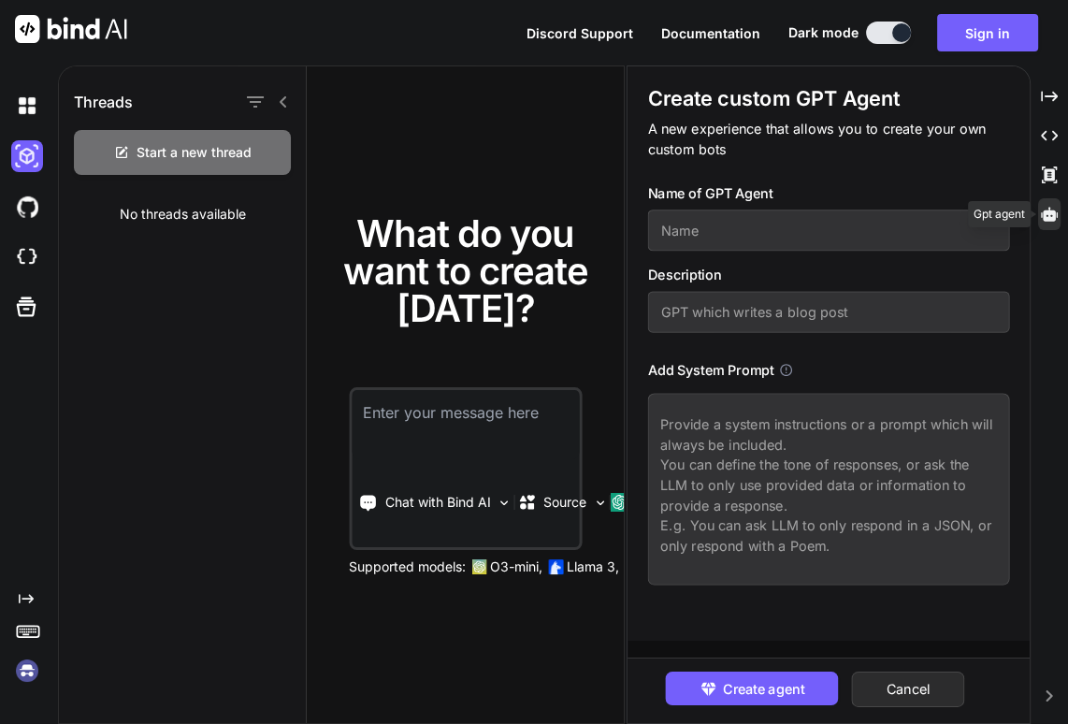 This screenshot has height=724, width=1068. Describe the element at coordinates (593, 567) in the screenshot. I see `p: Llama 3,` at that location.